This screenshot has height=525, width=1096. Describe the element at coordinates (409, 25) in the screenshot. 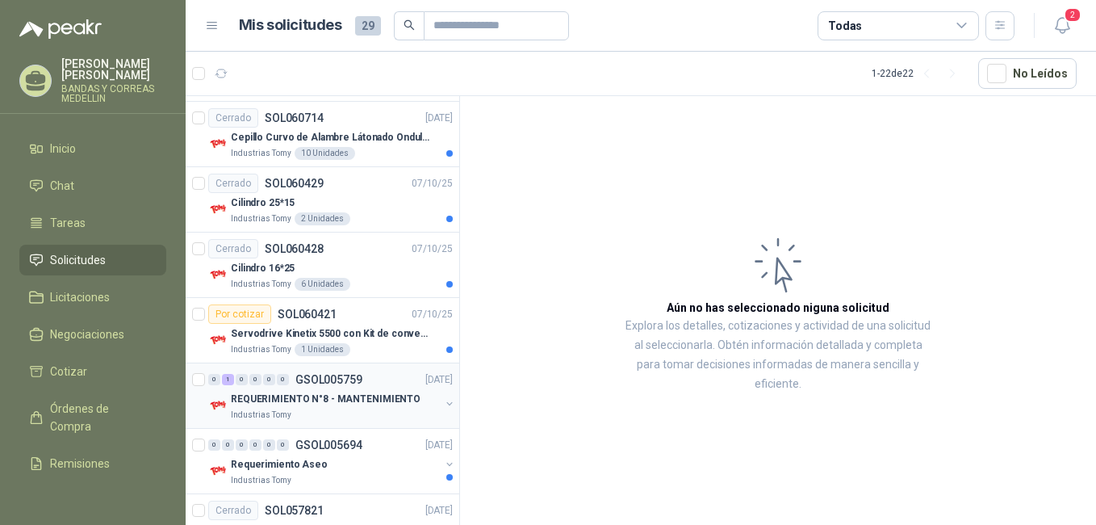

I see `span: search` at that location.